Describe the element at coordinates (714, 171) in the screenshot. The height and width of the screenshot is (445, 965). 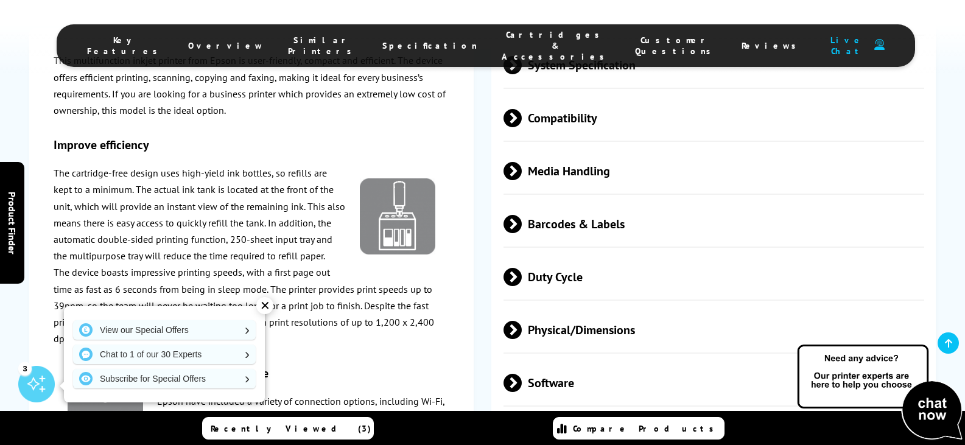
I see `span: Media Handling` at that location.